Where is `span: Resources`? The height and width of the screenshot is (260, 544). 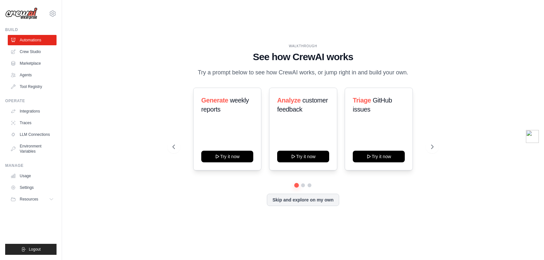 span: Resources is located at coordinates (29, 199).